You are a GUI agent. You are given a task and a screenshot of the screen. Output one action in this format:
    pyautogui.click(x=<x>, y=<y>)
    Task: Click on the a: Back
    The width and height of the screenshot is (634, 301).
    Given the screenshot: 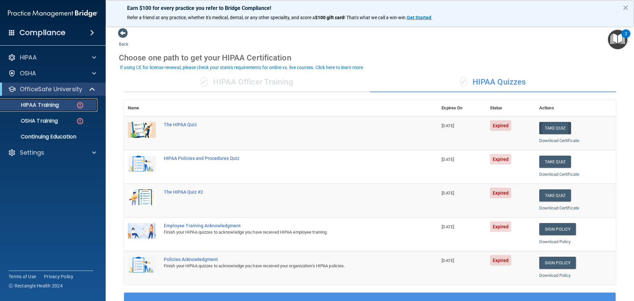 What is the action you would take?
    pyautogui.click(x=124, y=40)
    